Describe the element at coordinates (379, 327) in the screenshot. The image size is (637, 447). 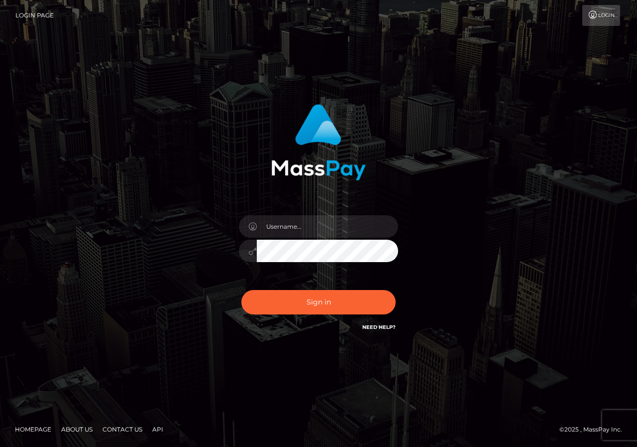
I see `a: Need Help?` at that location.